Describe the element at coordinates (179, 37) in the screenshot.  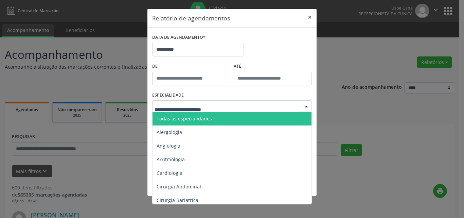
I see `label: DATA DE AGENDAMENTO` at that location.